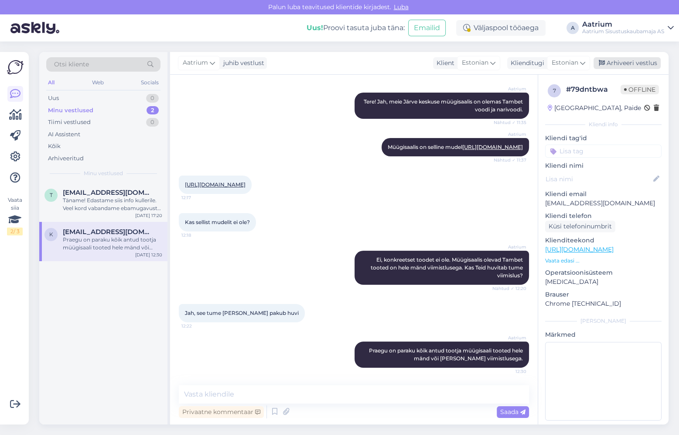 This screenshot has height=435, width=679. What do you see at coordinates (604, 294) in the screenshot?
I see `p: Brauser` at bounding box center [604, 294].